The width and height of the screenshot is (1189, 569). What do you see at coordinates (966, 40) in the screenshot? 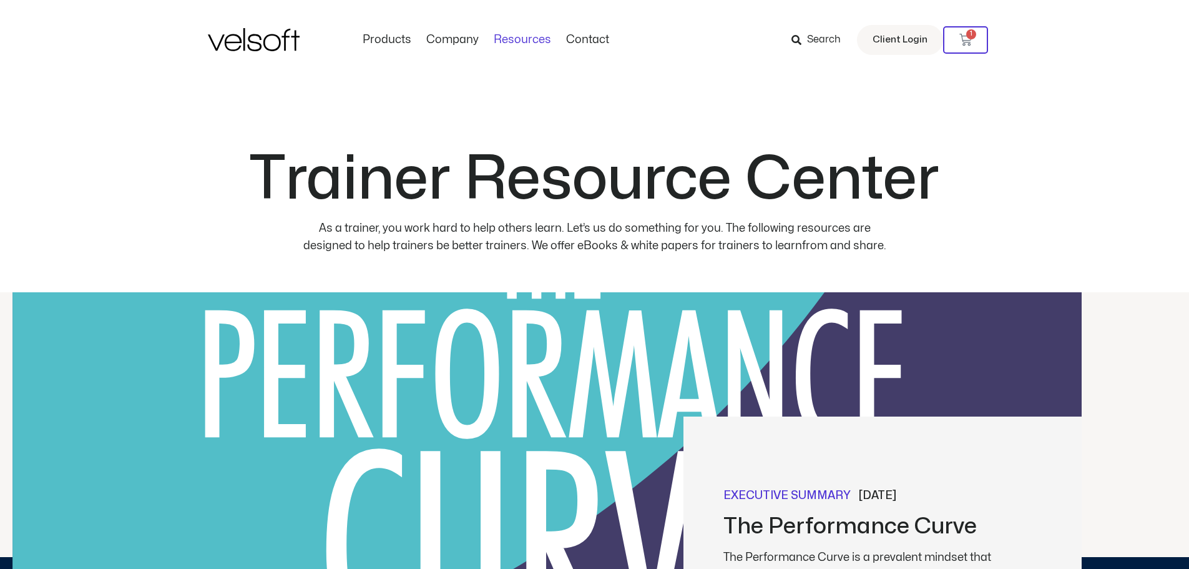
I see `a: 1` at bounding box center [966, 40].